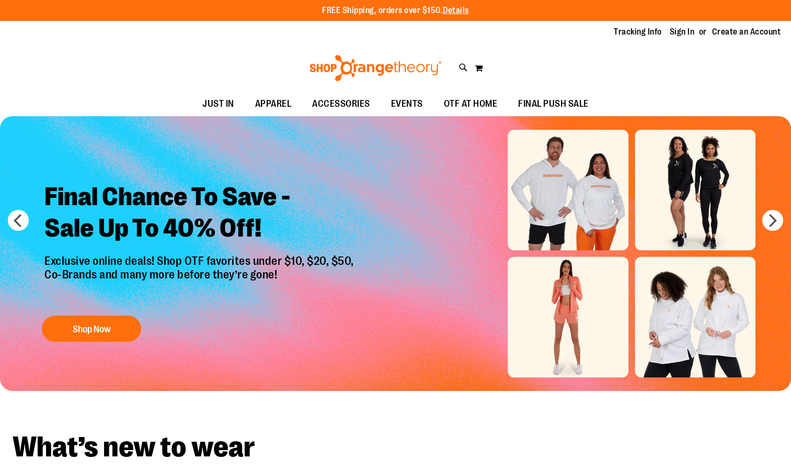  Describe the element at coordinates (18, 220) in the screenshot. I see `button: prev` at that location.